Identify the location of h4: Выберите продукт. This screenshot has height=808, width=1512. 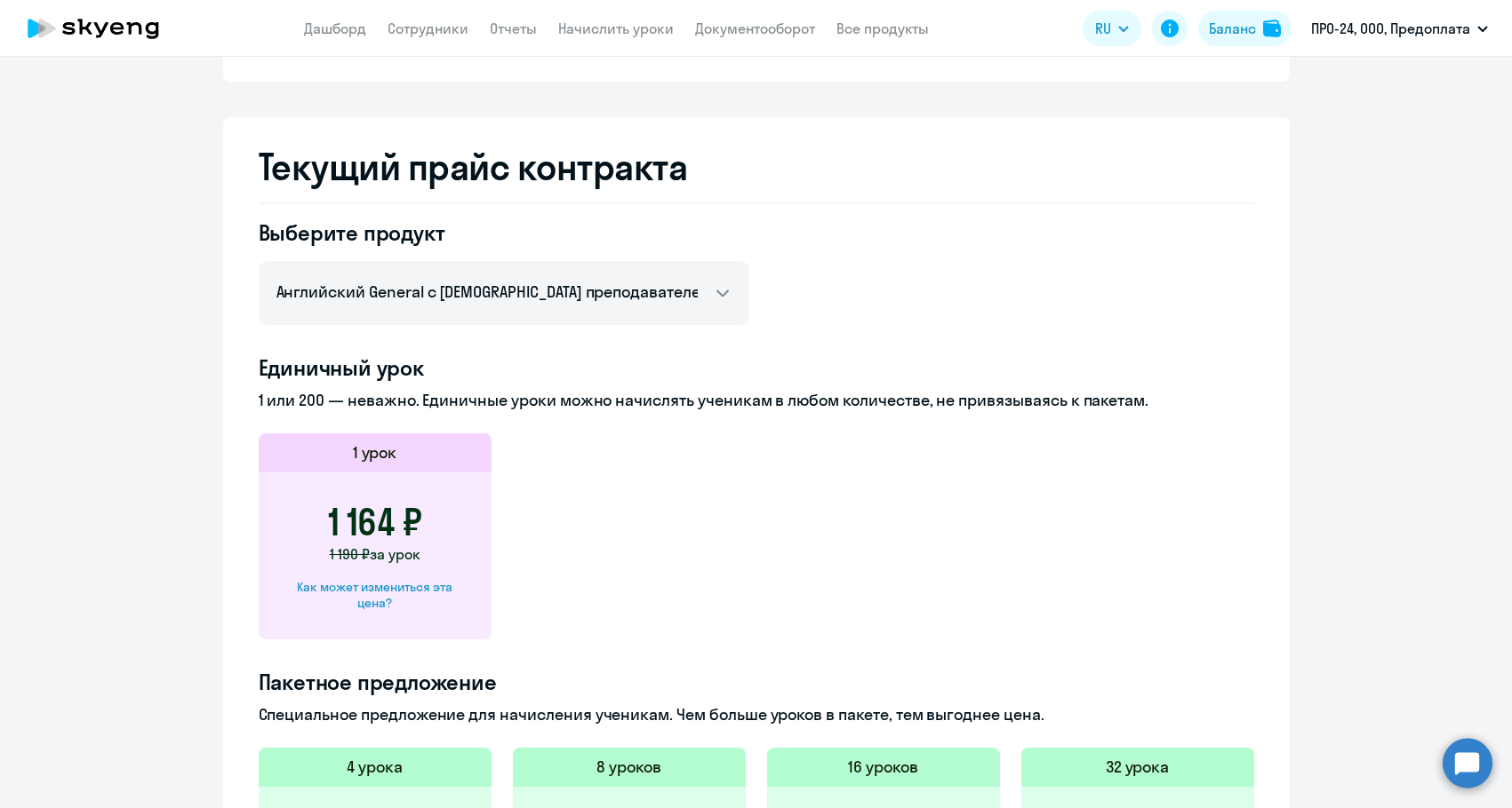
(504, 233).